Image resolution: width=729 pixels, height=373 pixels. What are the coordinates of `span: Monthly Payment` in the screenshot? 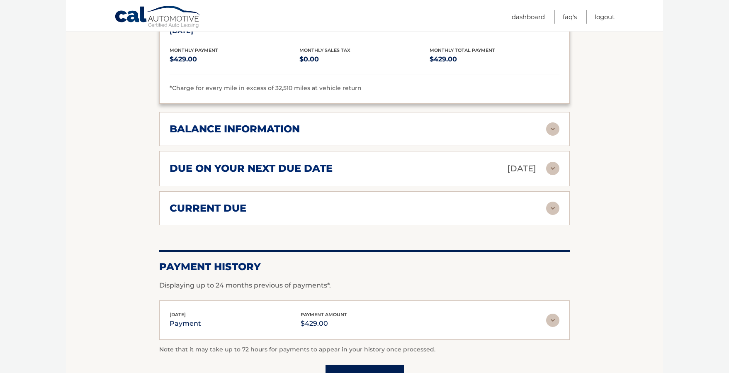 It's located at (194, 50).